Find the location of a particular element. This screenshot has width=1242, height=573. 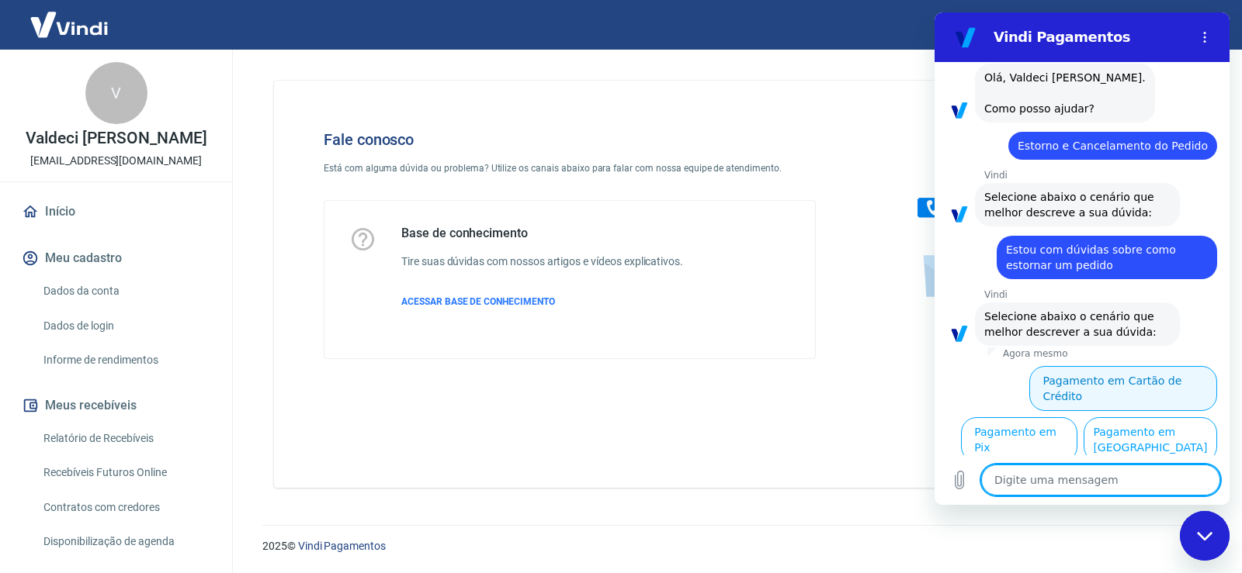

button: Pagamento em Pix is located at coordinates (85, 428).